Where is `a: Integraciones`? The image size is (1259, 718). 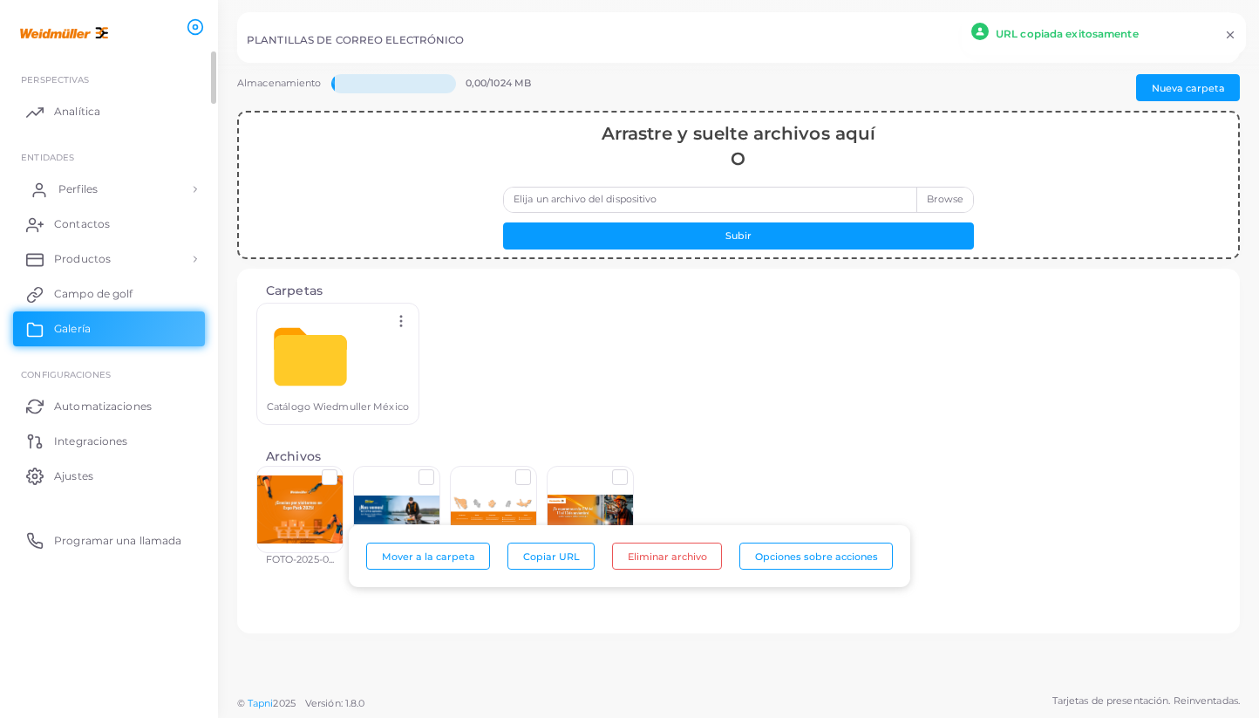 a: Integraciones is located at coordinates (109, 440).